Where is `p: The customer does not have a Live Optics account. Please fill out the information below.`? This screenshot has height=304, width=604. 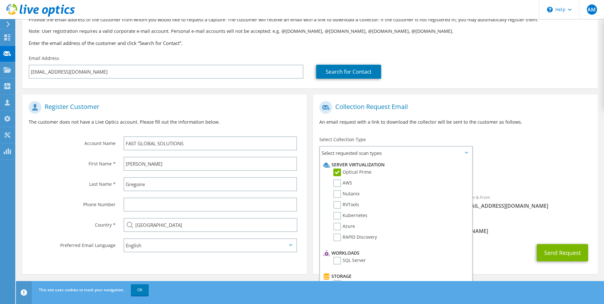 p: The customer does not have a Live Optics account. Please fill out the information below. is located at coordinates (164, 122).